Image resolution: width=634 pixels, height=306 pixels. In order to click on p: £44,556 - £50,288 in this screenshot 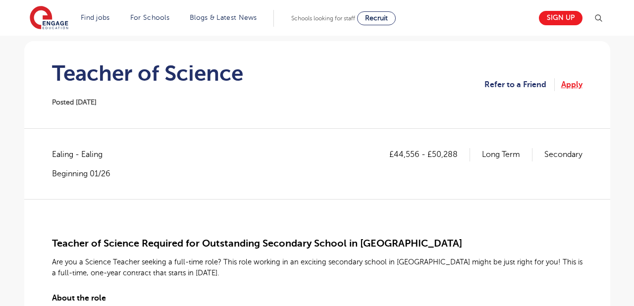, I will do `click(430, 155)`.